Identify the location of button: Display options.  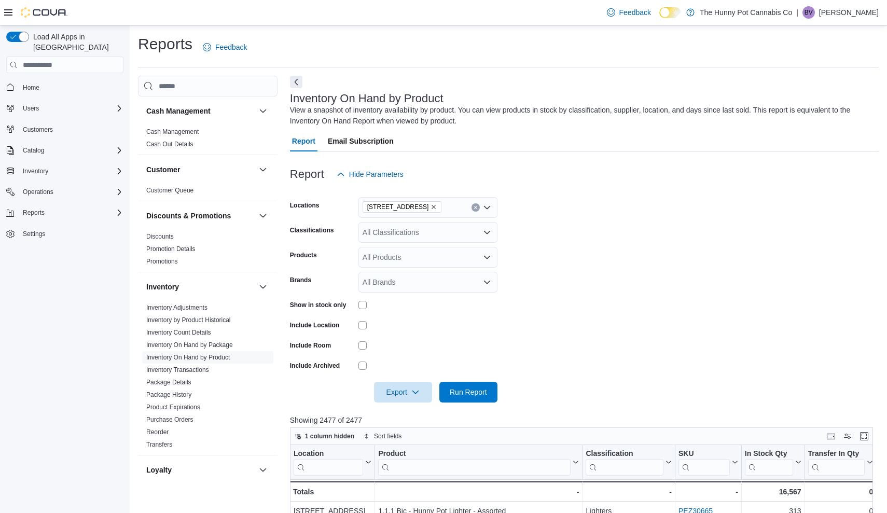
(848, 436).